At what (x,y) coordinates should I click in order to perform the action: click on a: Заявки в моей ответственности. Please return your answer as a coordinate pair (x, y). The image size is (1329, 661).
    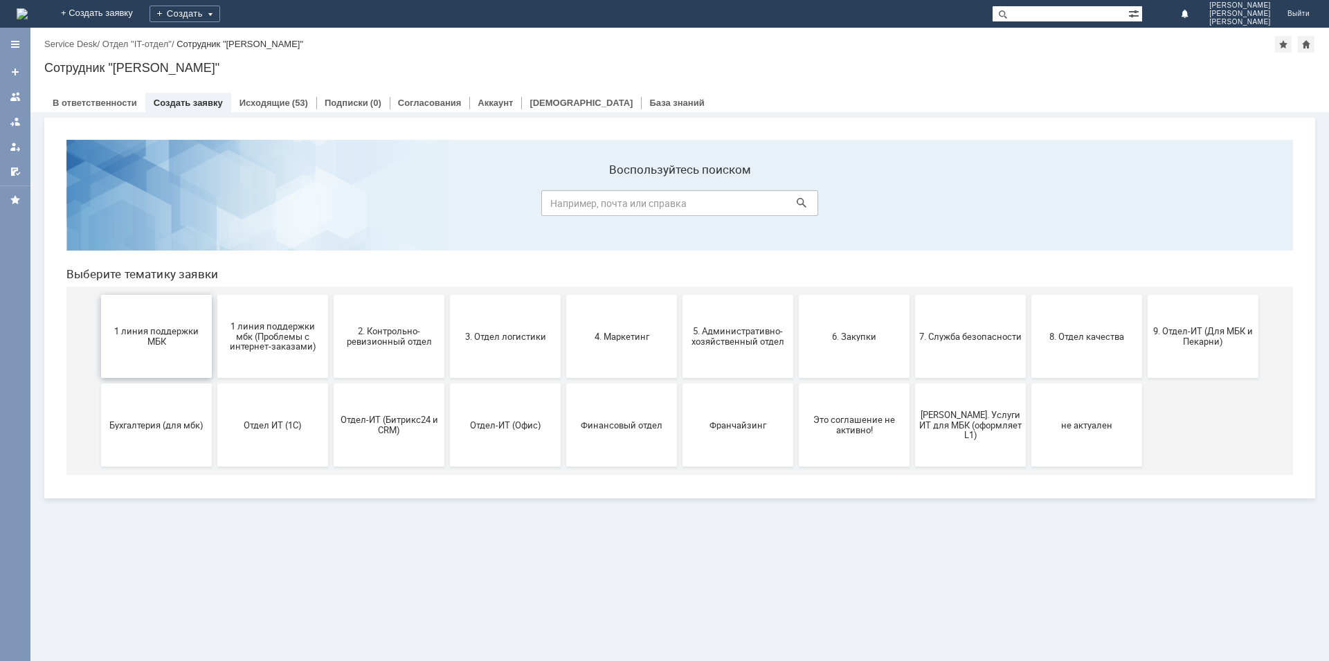
    Looking at the image, I should click on (15, 122).